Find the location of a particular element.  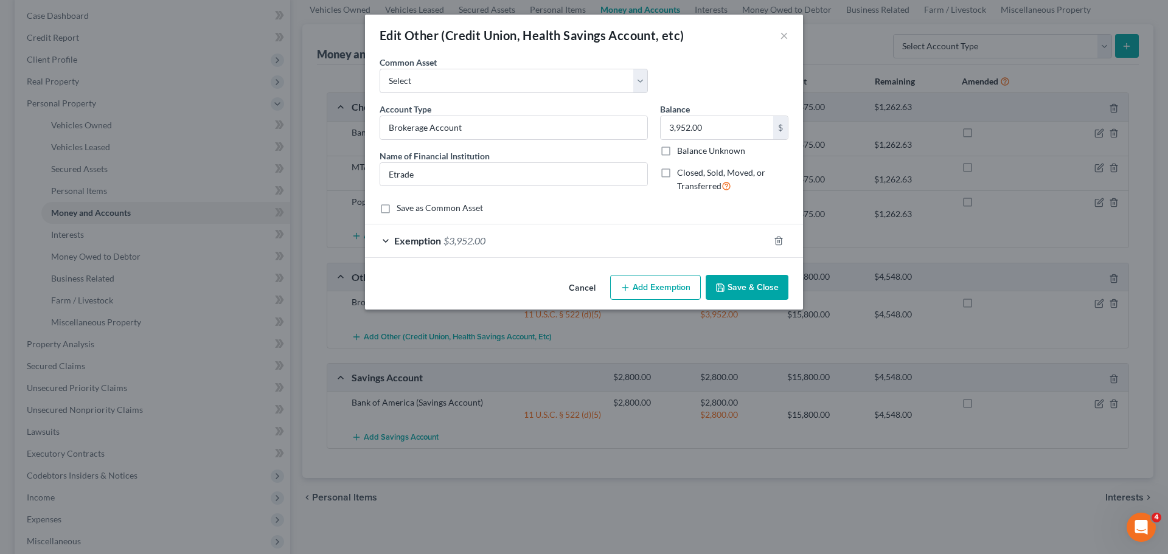

span: Exemption is located at coordinates (417, 240).